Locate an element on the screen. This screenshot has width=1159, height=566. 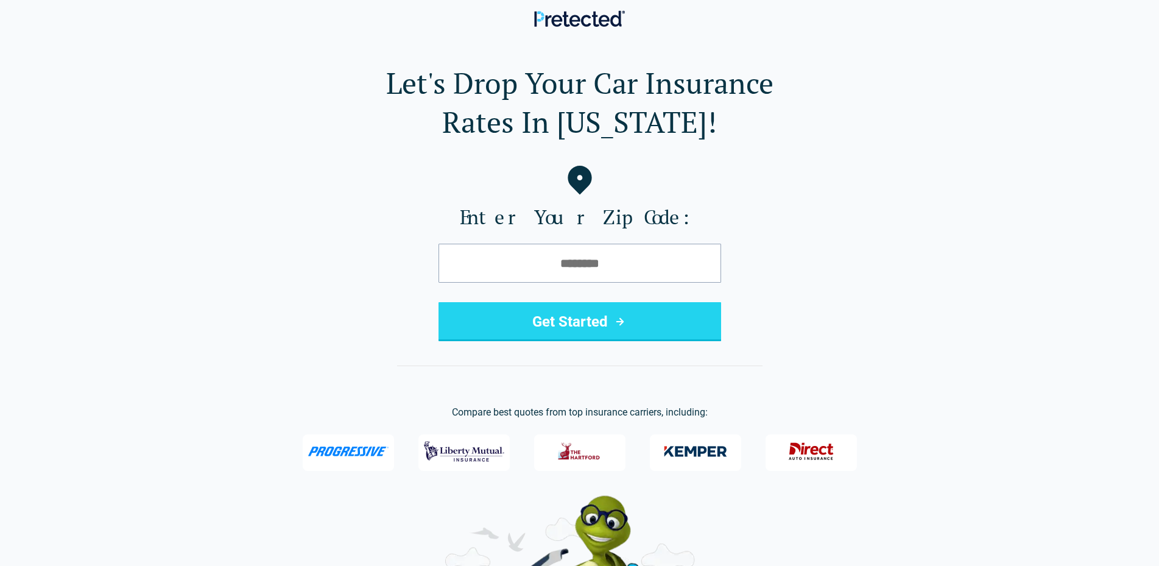
img: Direct General is located at coordinates (811, 451).